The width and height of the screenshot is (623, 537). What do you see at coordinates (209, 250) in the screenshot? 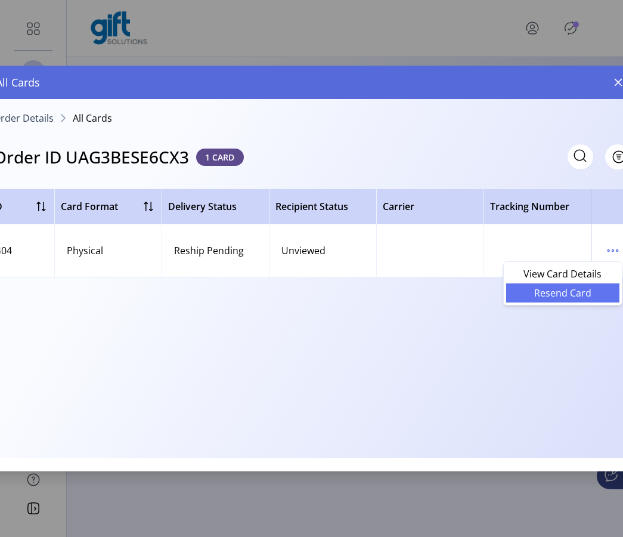
I see `div: Reship Pending` at bounding box center [209, 250].